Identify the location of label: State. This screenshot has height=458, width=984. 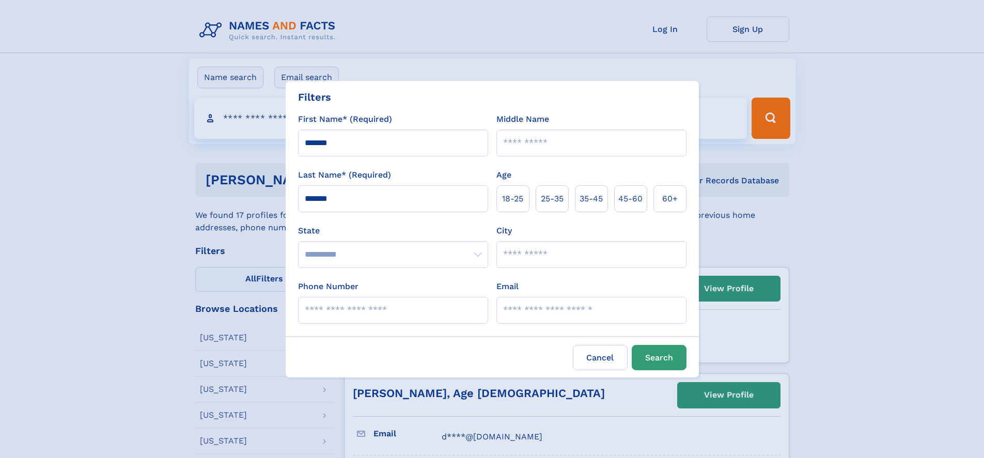
(393, 231).